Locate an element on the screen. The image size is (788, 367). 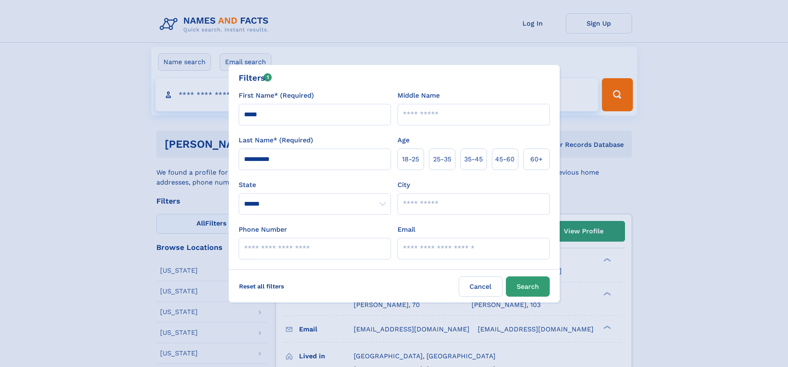
button: Search is located at coordinates (528, 286).